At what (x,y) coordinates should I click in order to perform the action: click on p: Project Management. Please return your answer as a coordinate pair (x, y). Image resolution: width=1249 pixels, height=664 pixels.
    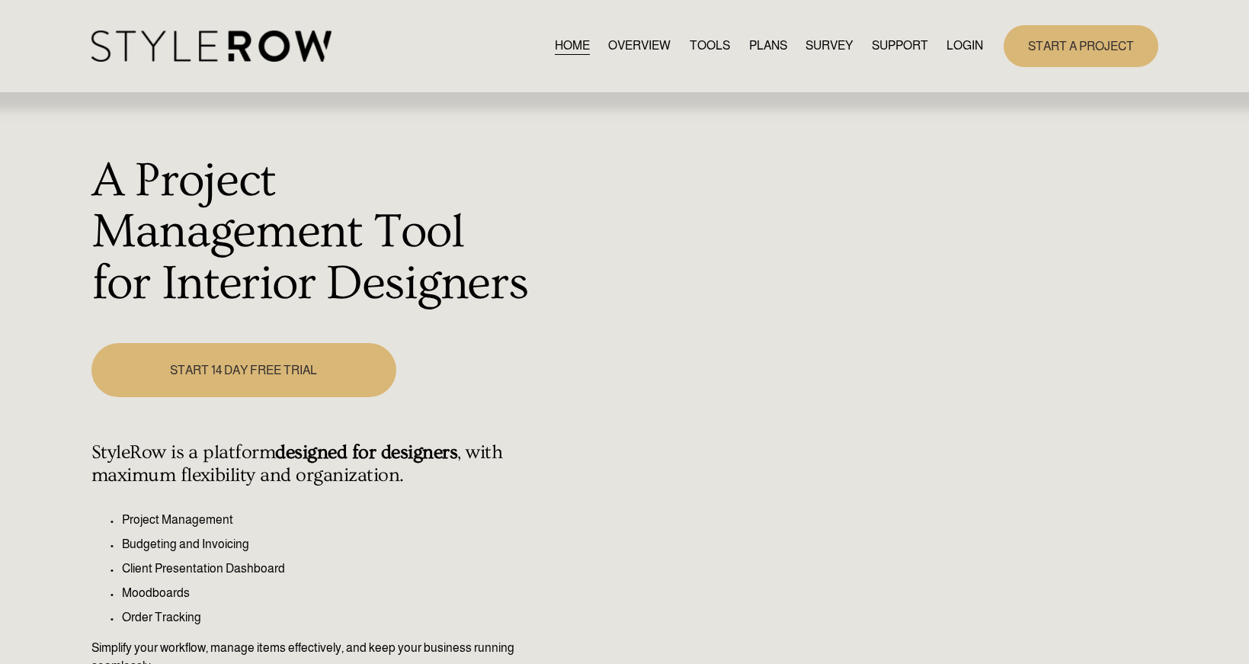
    Looking at the image, I should click on (326, 520).